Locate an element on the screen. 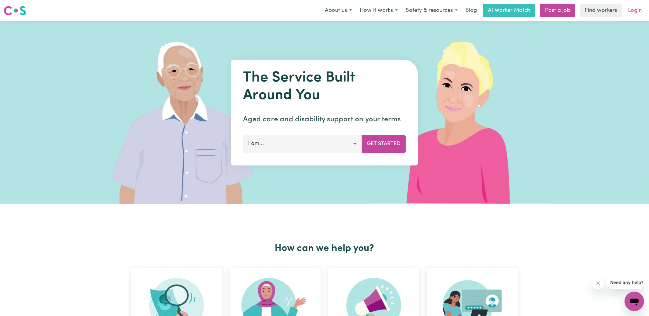 This screenshot has height=316, width=649. a: Login is located at coordinates (635, 11).